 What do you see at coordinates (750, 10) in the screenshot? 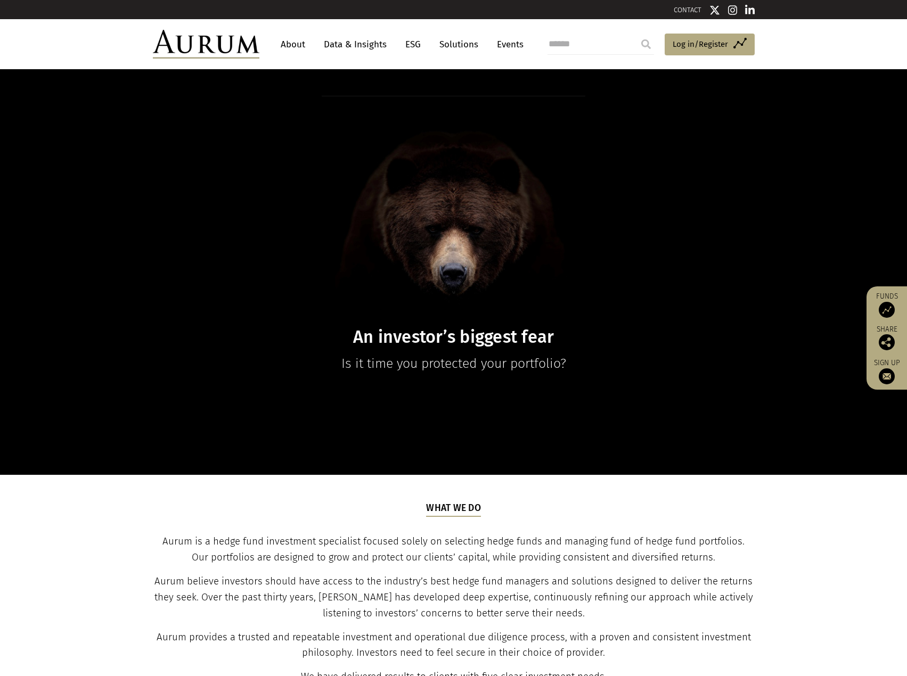
I see `img: Linkedin icon` at bounding box center [750, 10].